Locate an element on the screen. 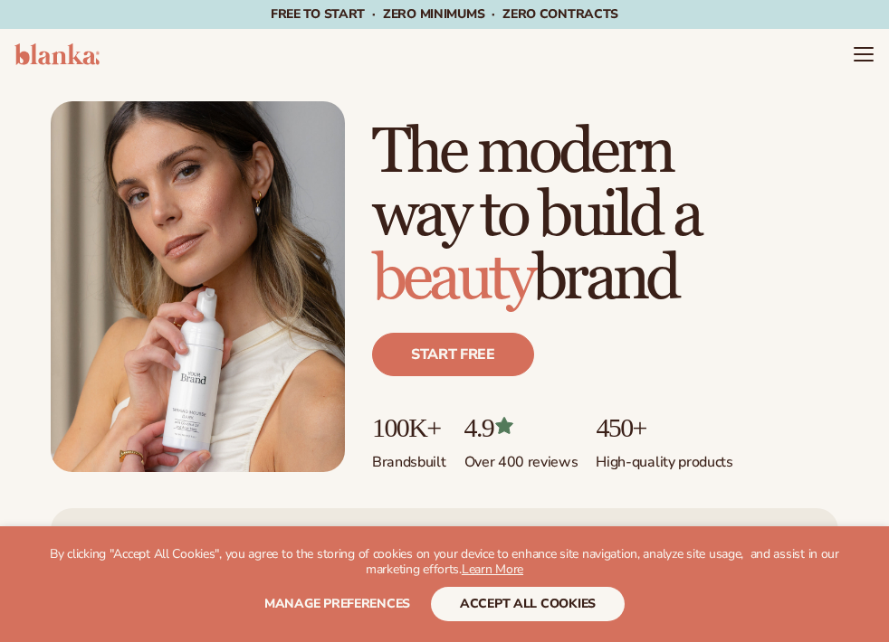  a: Start free is located at coordinates (452, 355).